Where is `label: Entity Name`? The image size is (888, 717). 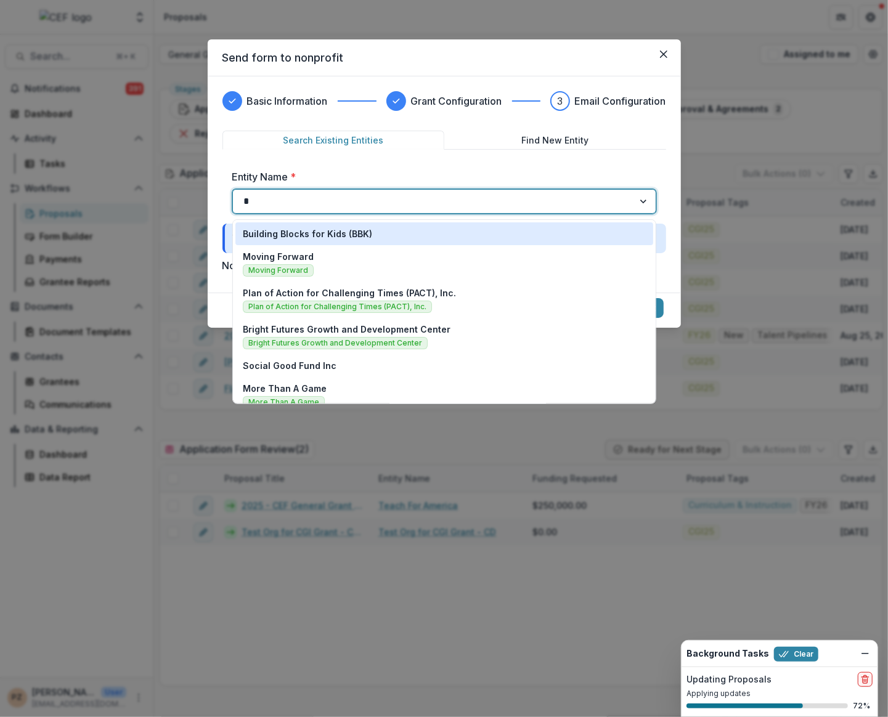 label: Entity Name is located at coordinates (441, 177).